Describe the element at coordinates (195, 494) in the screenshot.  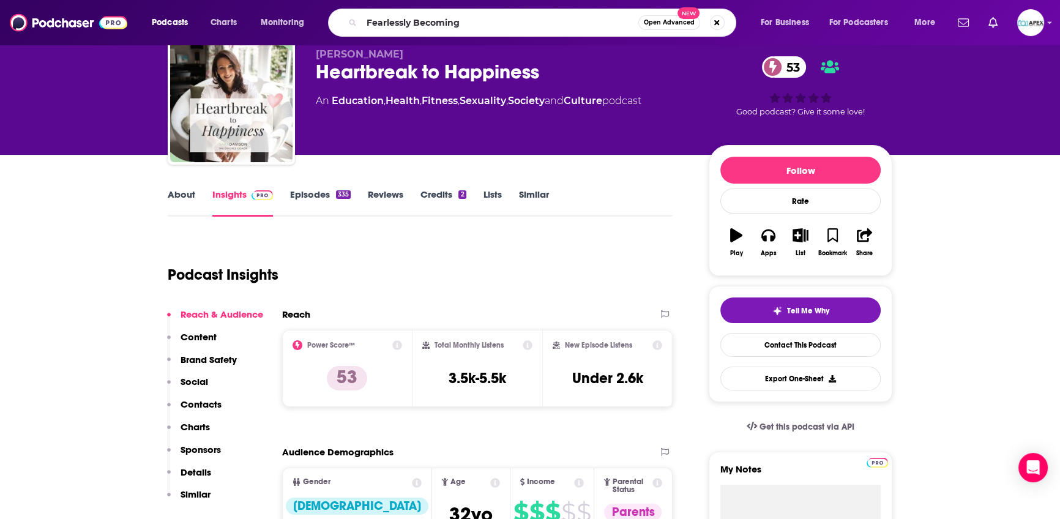
I see `p: Similar` at that location.